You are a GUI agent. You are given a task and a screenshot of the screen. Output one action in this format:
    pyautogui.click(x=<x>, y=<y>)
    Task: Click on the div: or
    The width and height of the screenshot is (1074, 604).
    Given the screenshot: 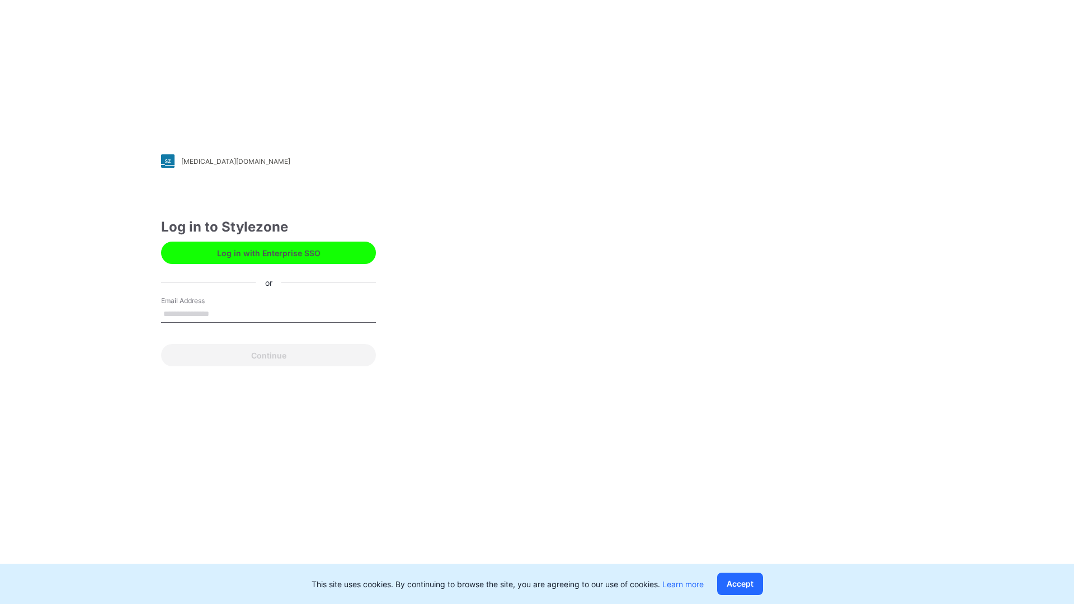 What is the action you would take?
    pyautogui.click(x=268, y=282)
    